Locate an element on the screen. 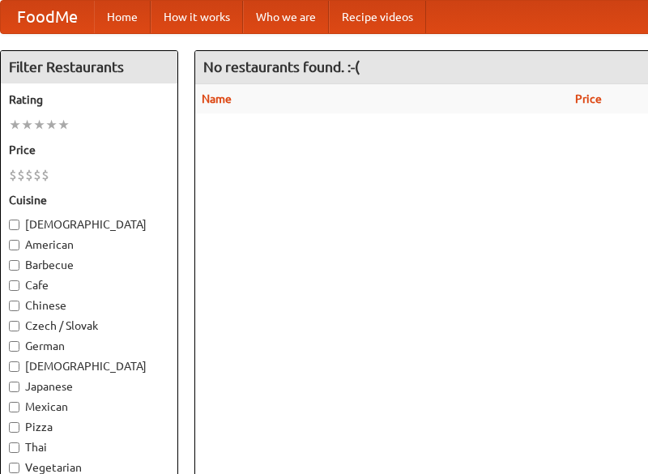 This screenshot has width=648, height=474. input: Thai is located at coordinates (14, 447).